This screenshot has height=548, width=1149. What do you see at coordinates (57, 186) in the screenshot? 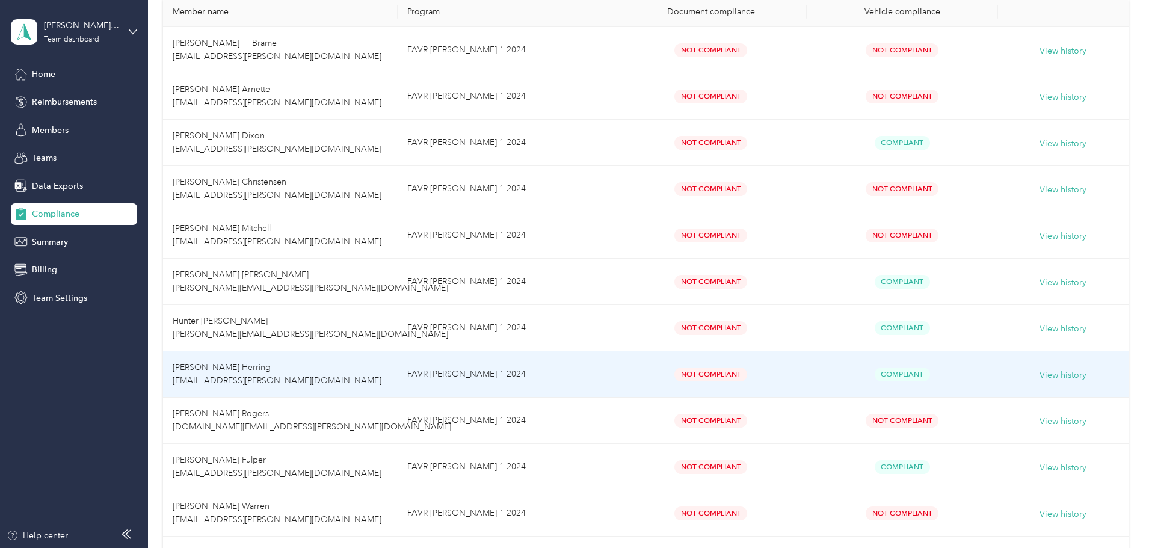
I see `span: Data Exports` at bounding box center [57, 186].